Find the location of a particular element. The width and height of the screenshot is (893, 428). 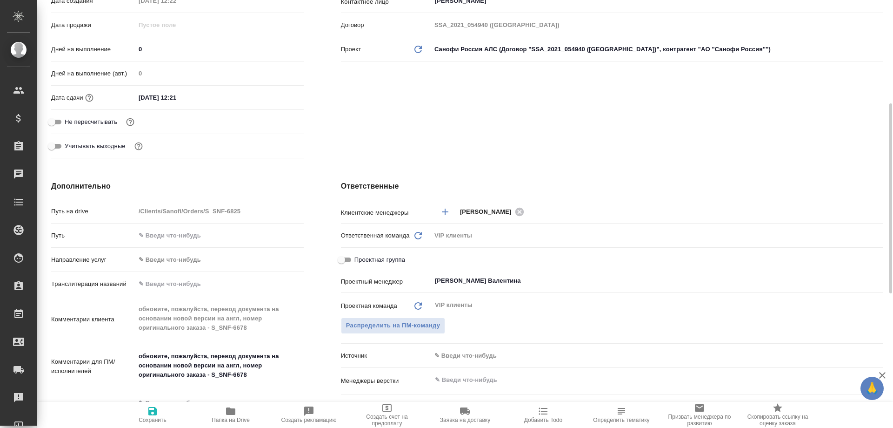

span: В заказе уже есть ответственный ПМ или ПМ группа is located at coordinates (393, 325).